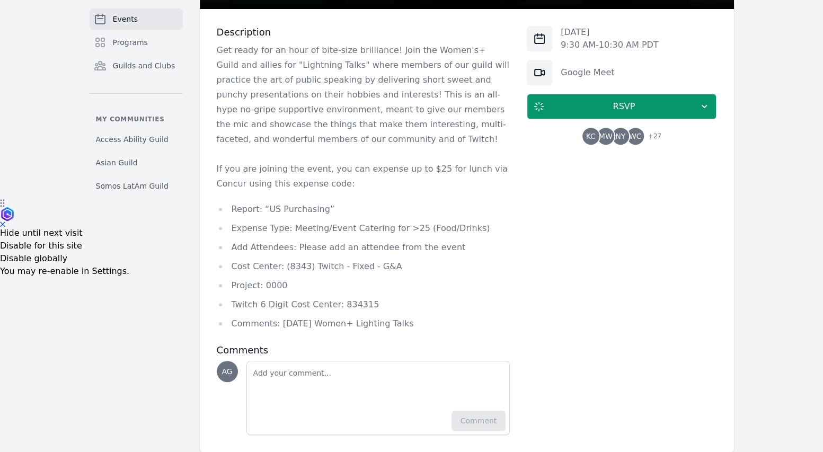 The image size is (823, 452). Describe the element at coordinates (606, 136) in the screenshot. I see `span: MW` at that location.